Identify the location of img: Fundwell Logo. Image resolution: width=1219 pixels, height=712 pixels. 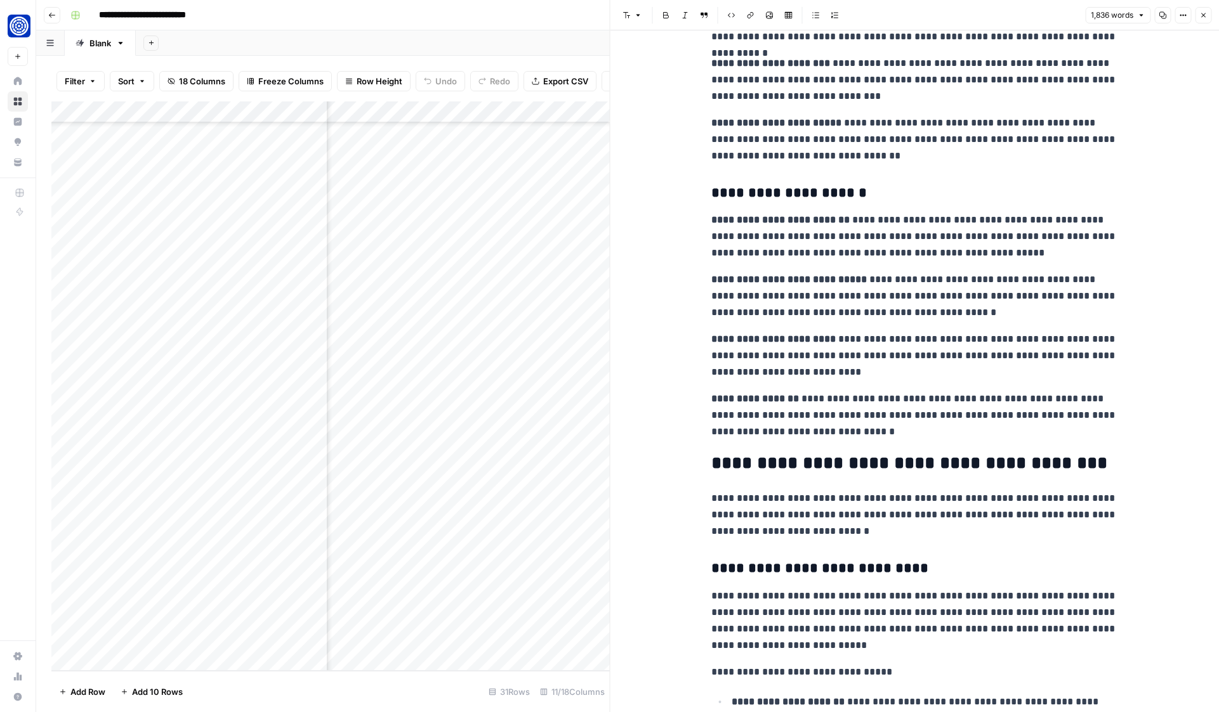
(19, 26).